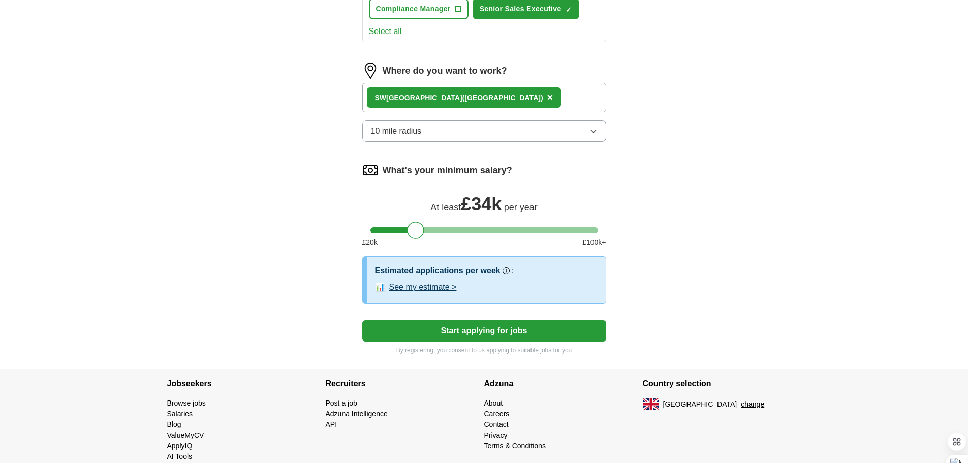 The width and height of the screenshot is (968, 463). What do you see at coordinates (180, 446) in the screenshot?
I see `a: ApplyIQ` at bounding box center [180, 446].